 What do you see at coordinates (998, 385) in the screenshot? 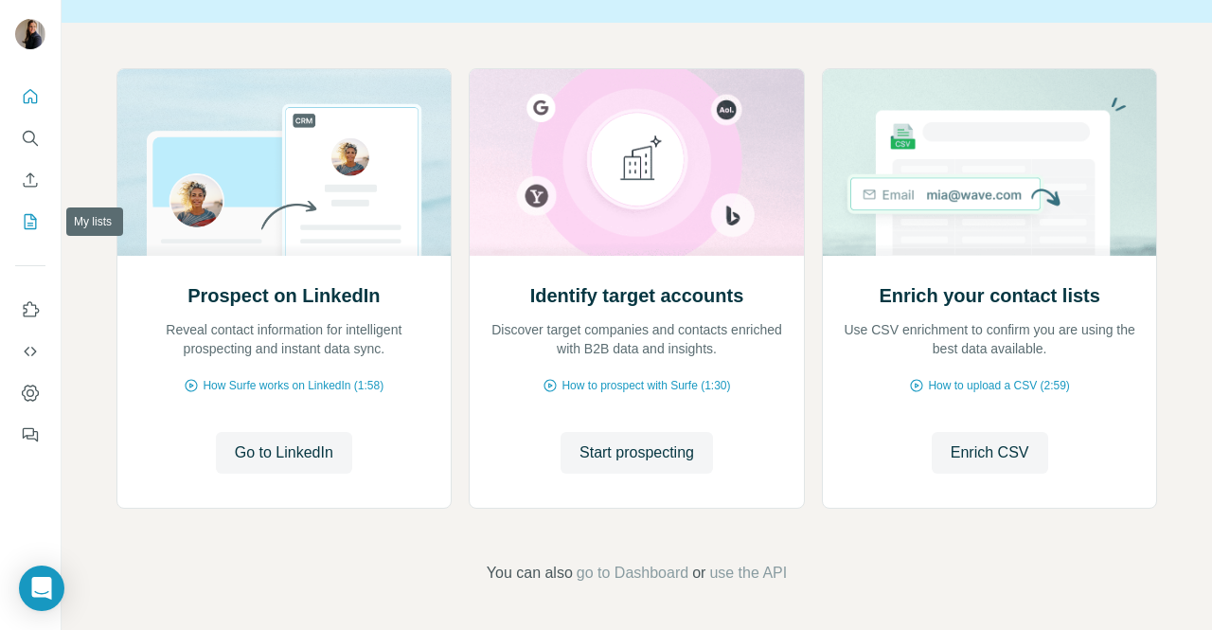
I see `span: How to upload a CSV (2:59)` at bounding box center [998, 385].